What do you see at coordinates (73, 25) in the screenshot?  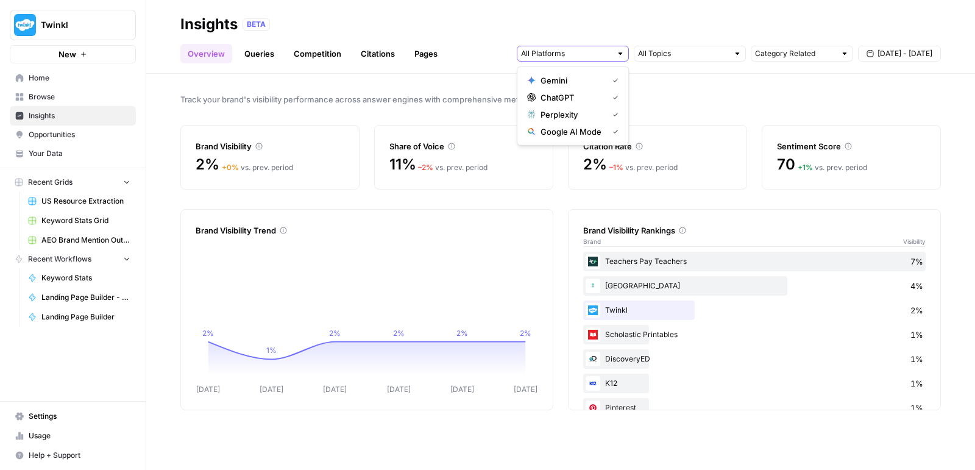 I see `button: Workspace: Twinkl` at bounding box center [73, 25].